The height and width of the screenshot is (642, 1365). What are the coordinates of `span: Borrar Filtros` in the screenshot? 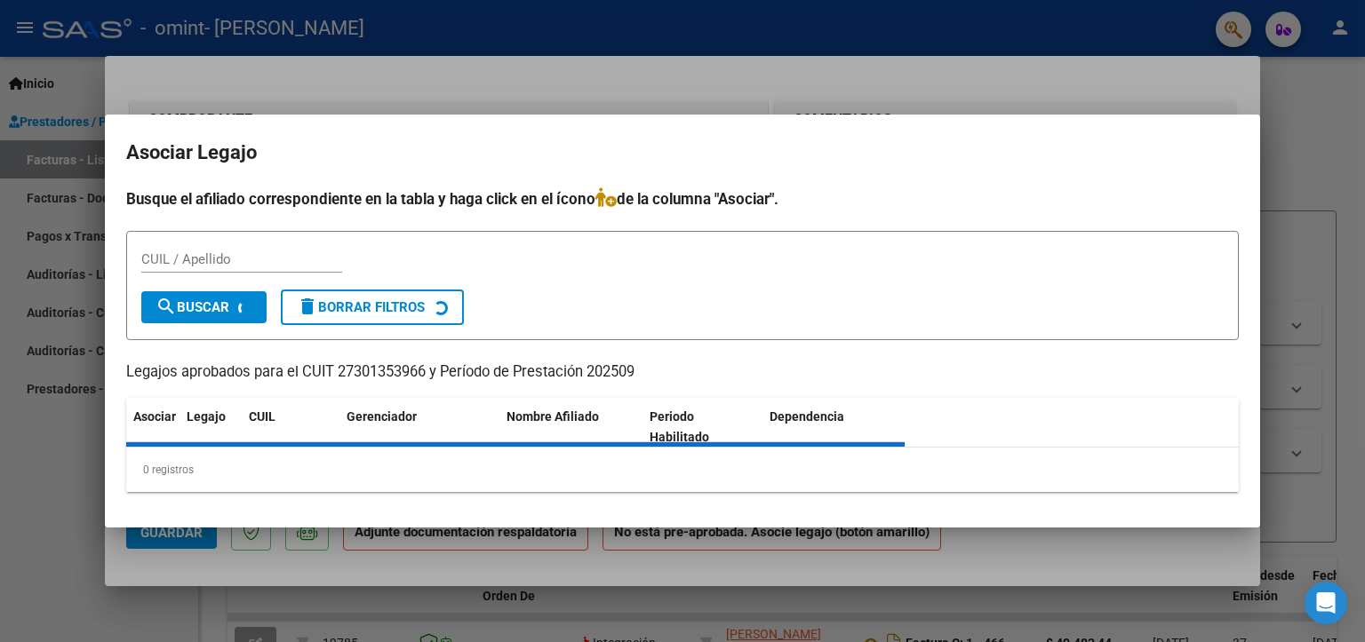 It's located at (361, 307).